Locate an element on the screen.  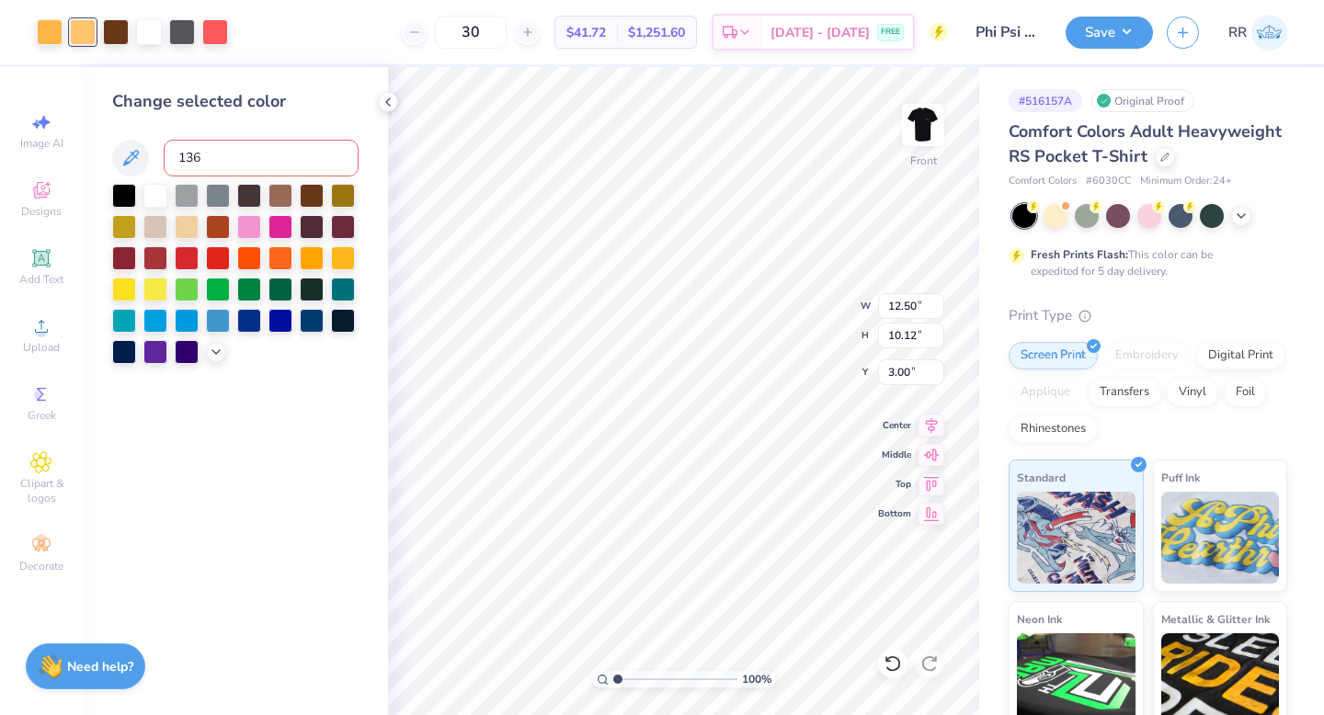
span: Top is located at coordinates (895, 485).